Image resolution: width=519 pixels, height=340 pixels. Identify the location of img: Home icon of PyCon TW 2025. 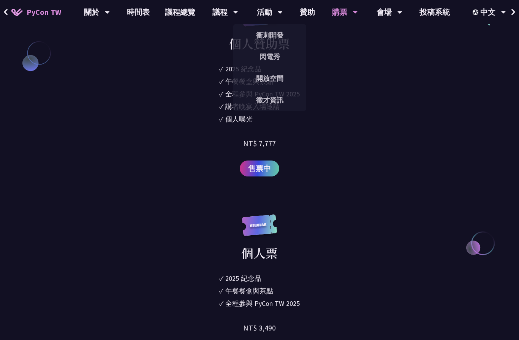
(17, 12).